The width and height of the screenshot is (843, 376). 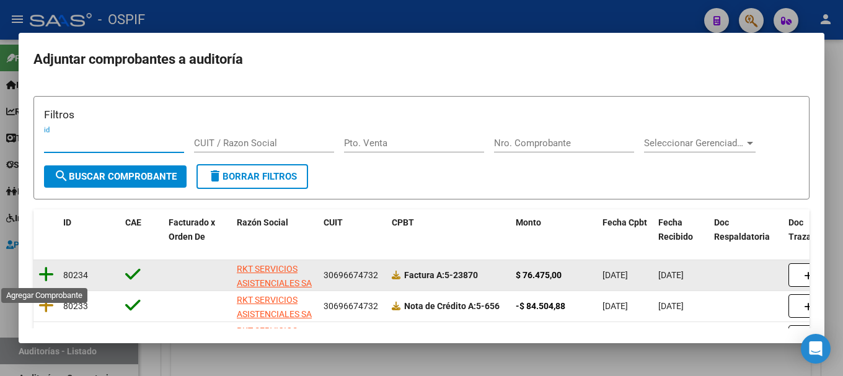 What do you see at coordinates (422, 115) in the screenshot?
I see `h3: Filtros` at bounding box center [422, 115].